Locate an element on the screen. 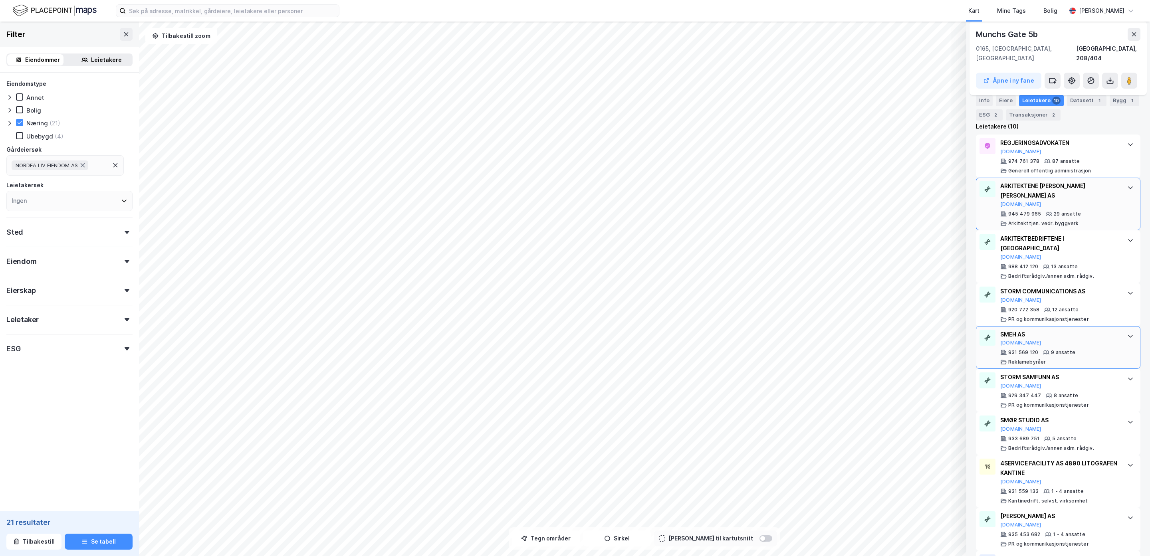  button: Åpne i ny fane is located at coordinates (1009, 81).